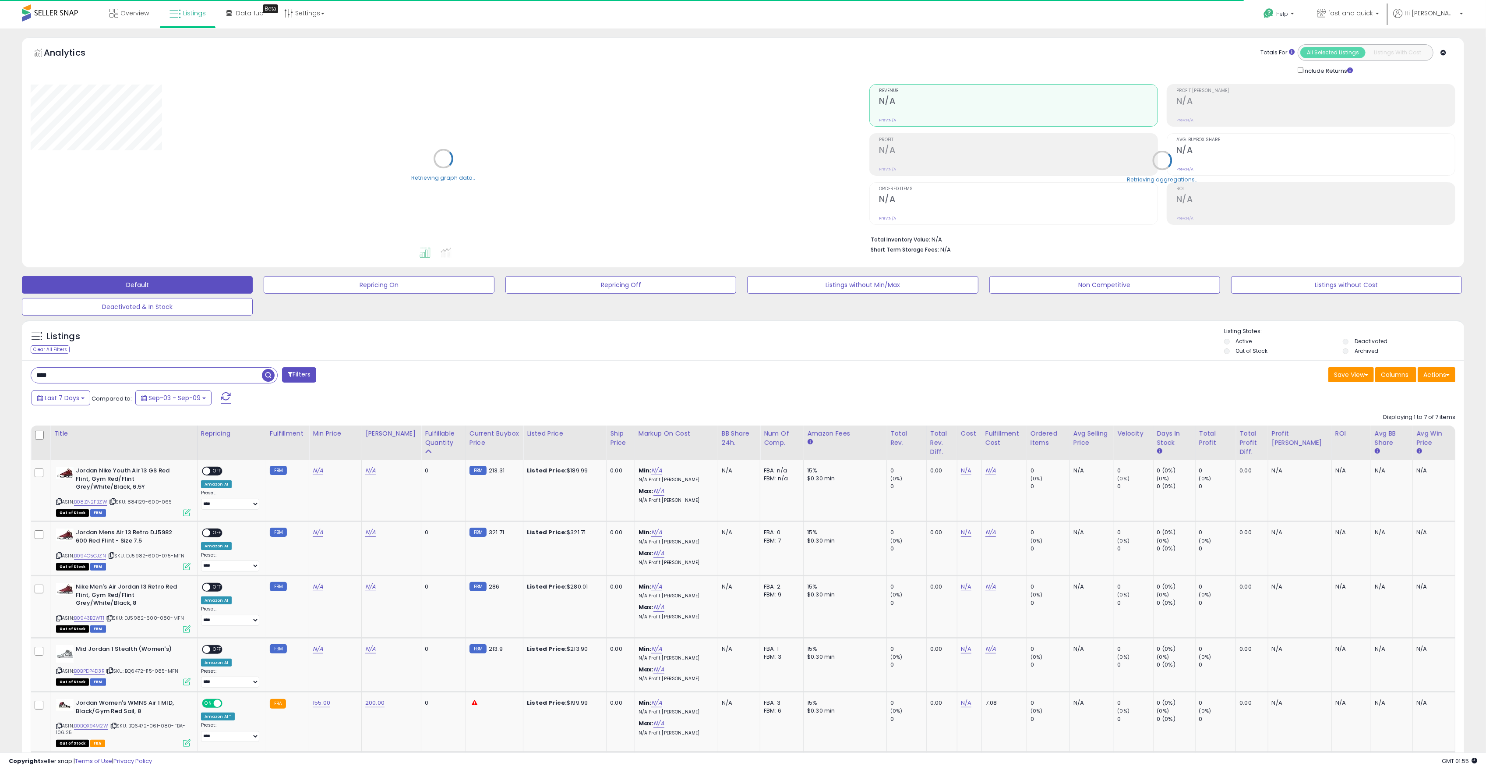  I want to click on button: Actions, so click(1437, 375).